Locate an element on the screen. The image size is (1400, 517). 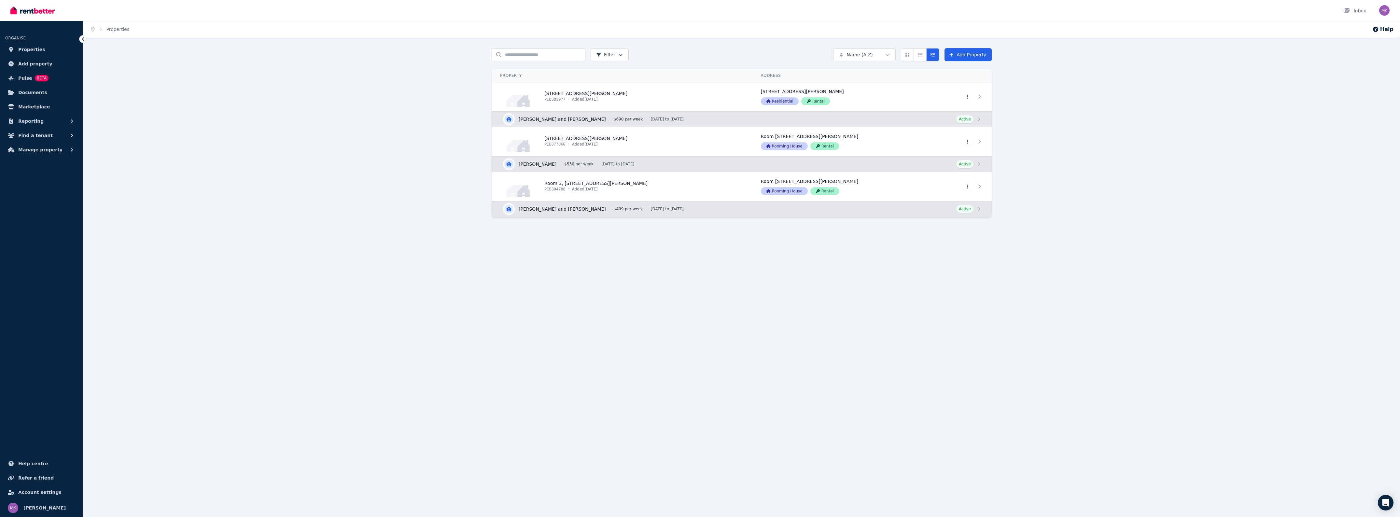
span: Help centre is located at coordinates (33, 464).